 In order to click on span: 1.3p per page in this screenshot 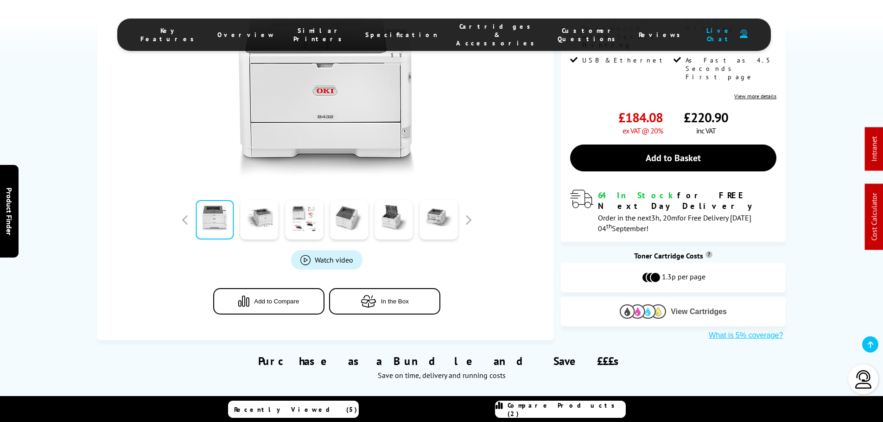, I will do `click(683, 277)`.